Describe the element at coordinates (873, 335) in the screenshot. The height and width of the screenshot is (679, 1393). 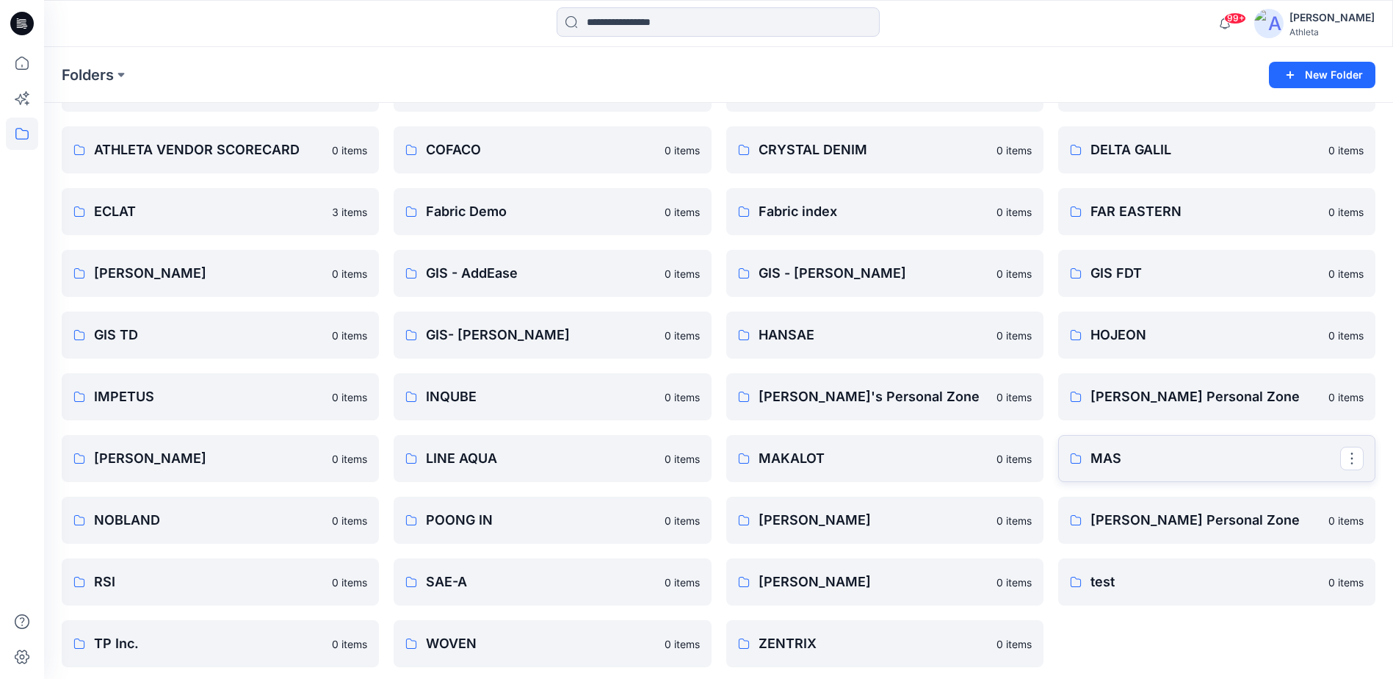
I see `p: HANSAE` at that location.